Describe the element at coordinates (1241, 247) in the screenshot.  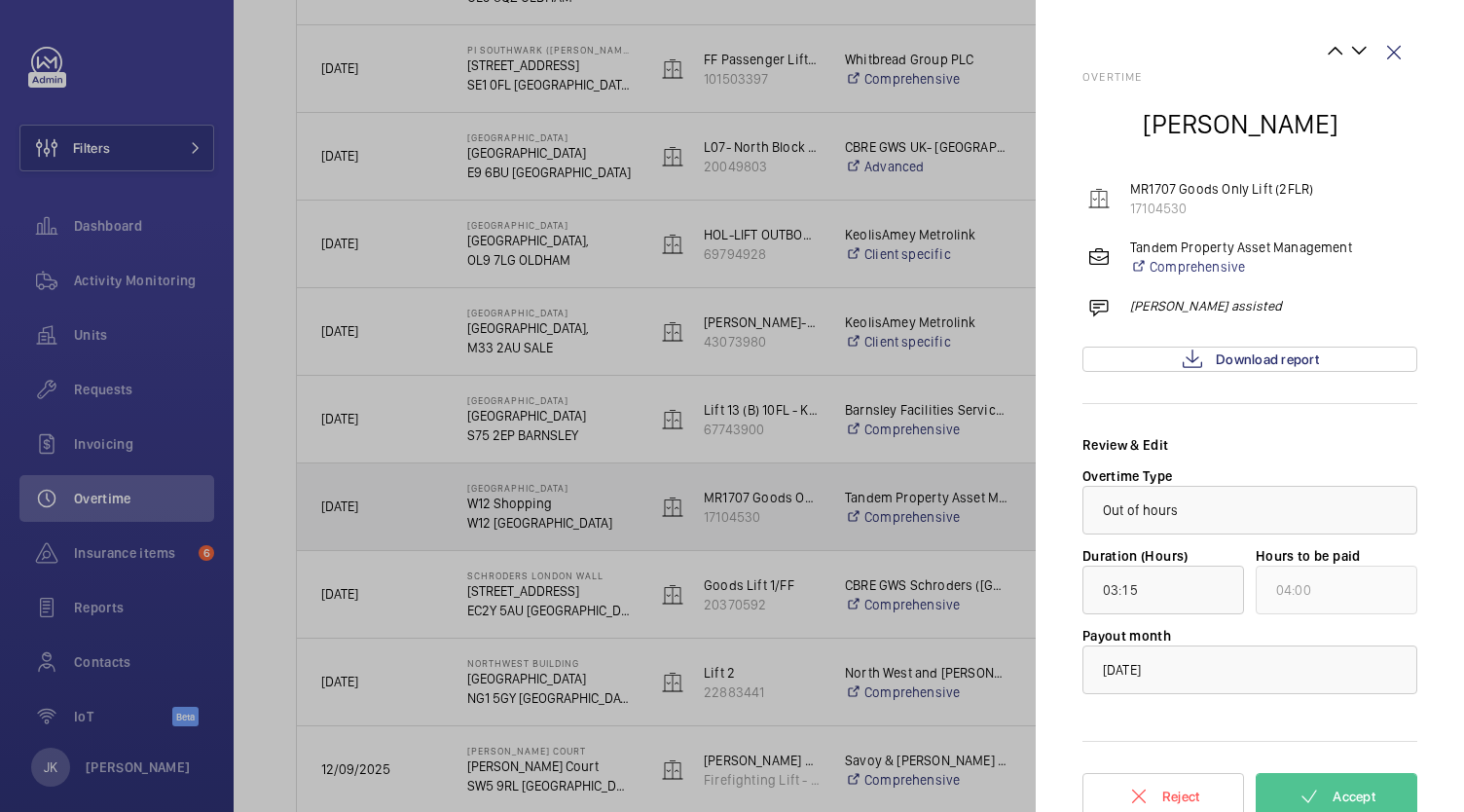
I see `p: Tandem Property Asset Management` at that location.